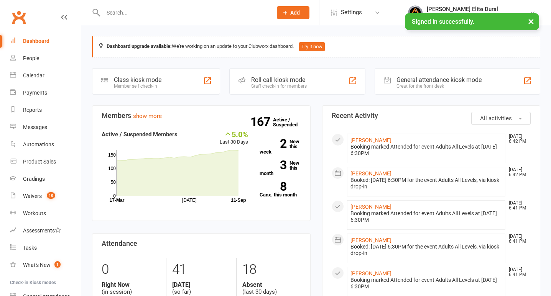 This screenshot has width=551, height=296. What do you see at coordinates (443, 21) in the screenshot?
I see `span: Signed in successfully.` at bounding box center [443, 21].